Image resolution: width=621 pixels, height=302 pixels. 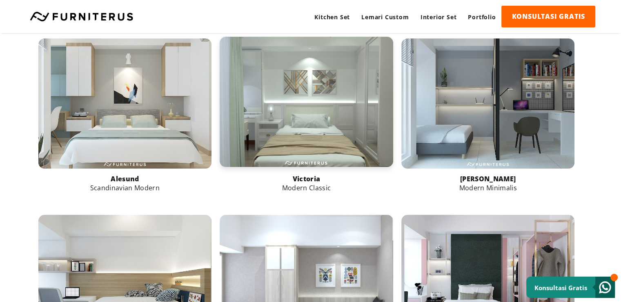 I want to click on a: KONSULTASI GRATIS, so click(x=549, y=16).